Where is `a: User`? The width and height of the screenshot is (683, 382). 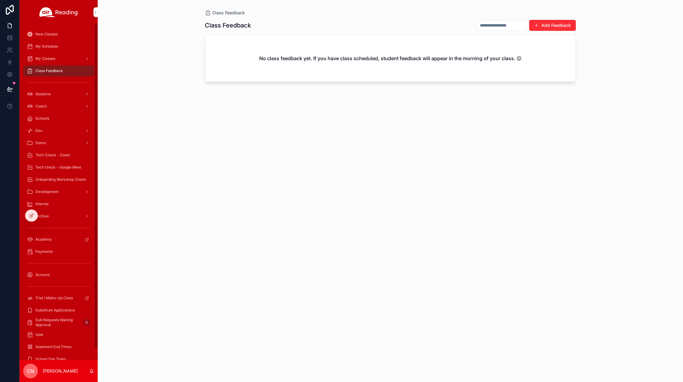 a: User is located at coordinates (59, 335).